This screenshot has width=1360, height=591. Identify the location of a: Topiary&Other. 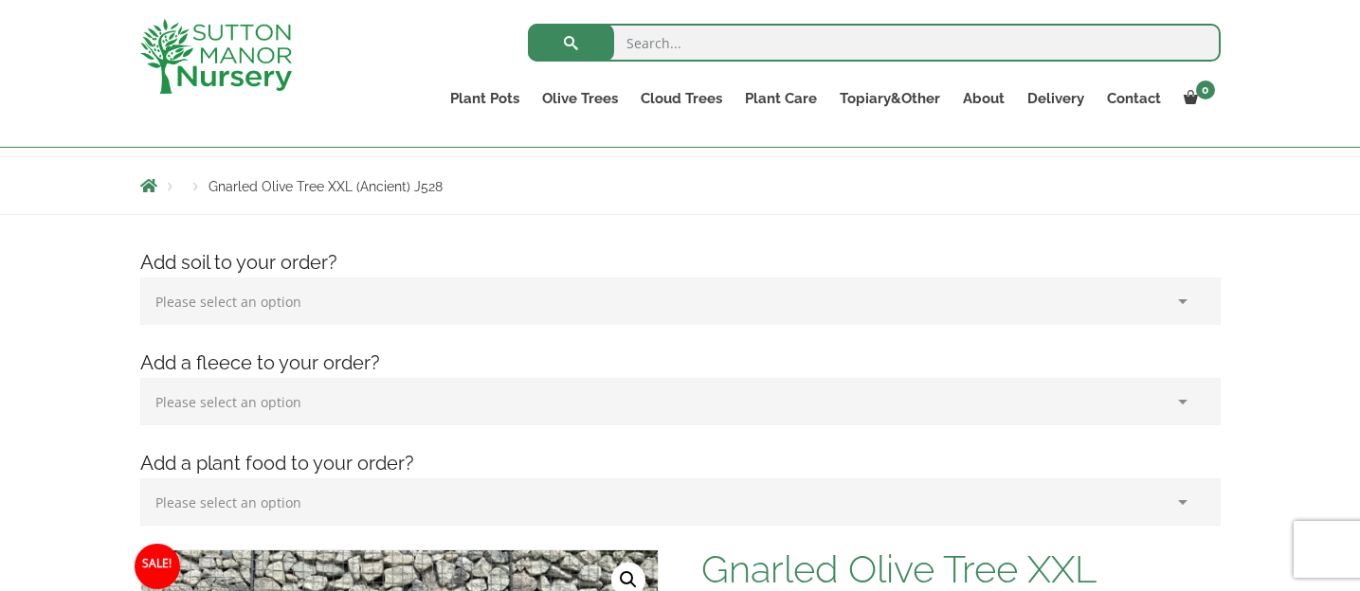
(890, 99).